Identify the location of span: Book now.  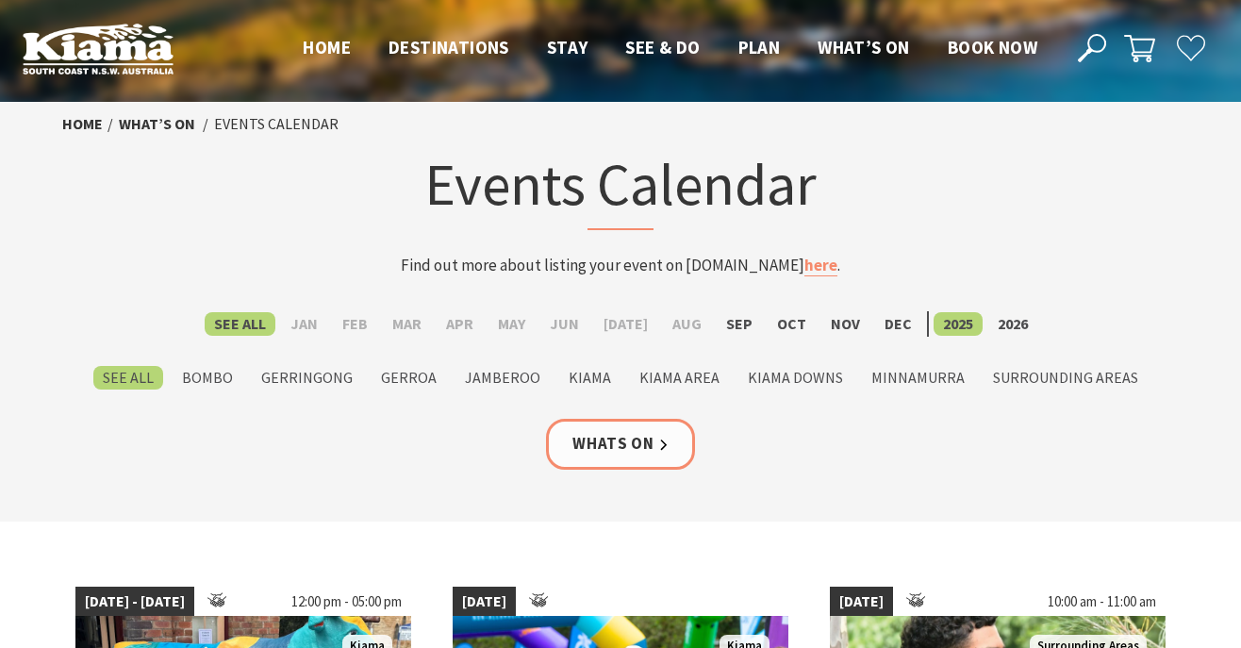
(992, 47).